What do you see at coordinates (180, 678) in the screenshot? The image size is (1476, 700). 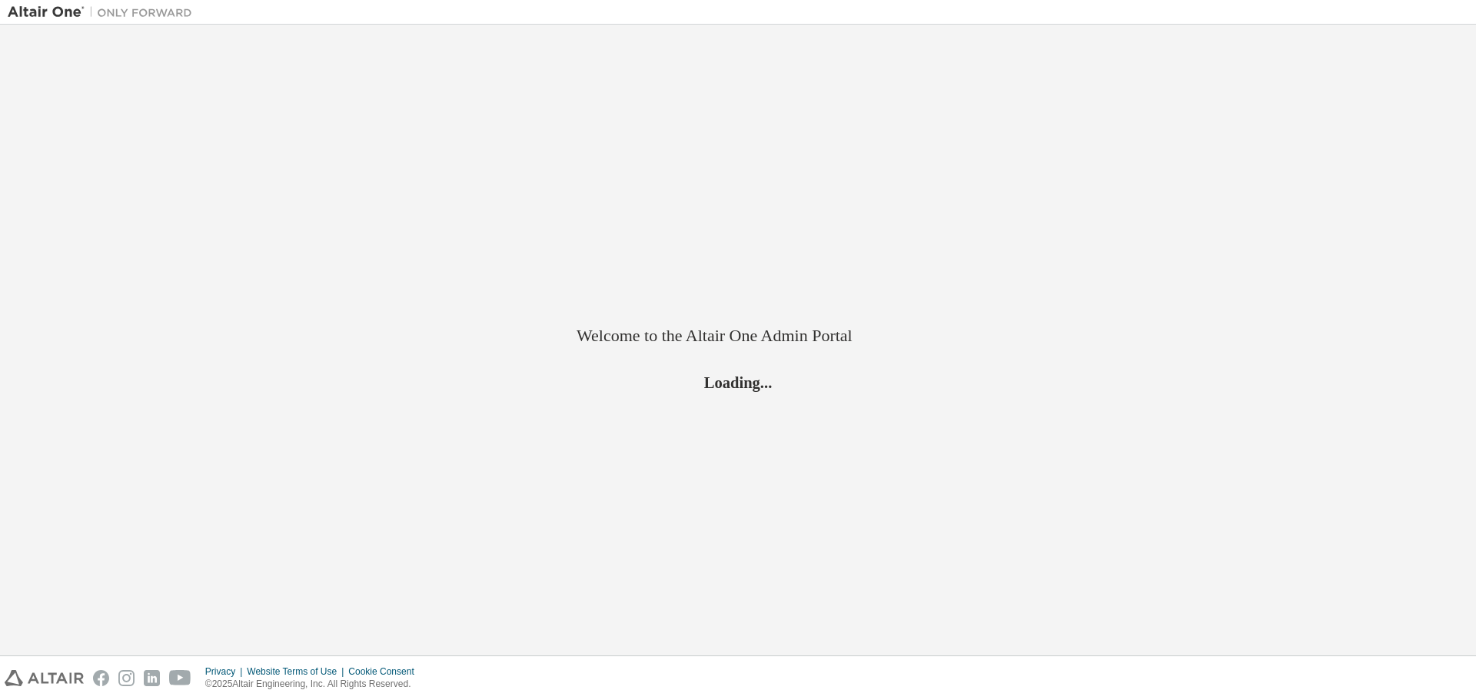 I see `img: youtube.svg` at bounding box center [180, 678].